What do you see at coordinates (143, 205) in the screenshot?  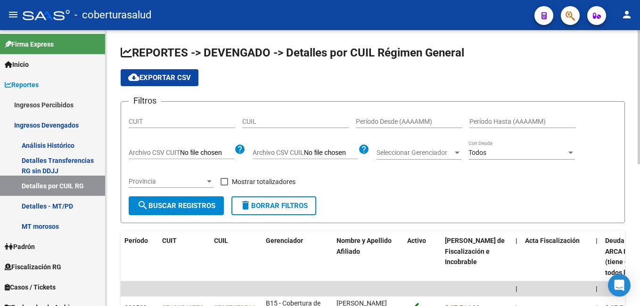 I see `mat-icon: search` at bounding box center [143, 205].